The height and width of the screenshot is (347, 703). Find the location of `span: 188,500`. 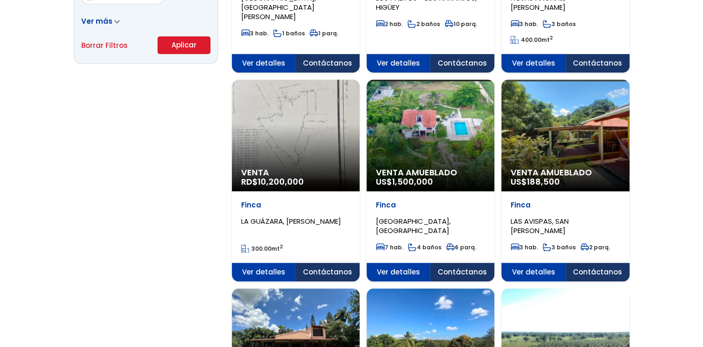

span: 188,500 is located at coordinates (543, 181).